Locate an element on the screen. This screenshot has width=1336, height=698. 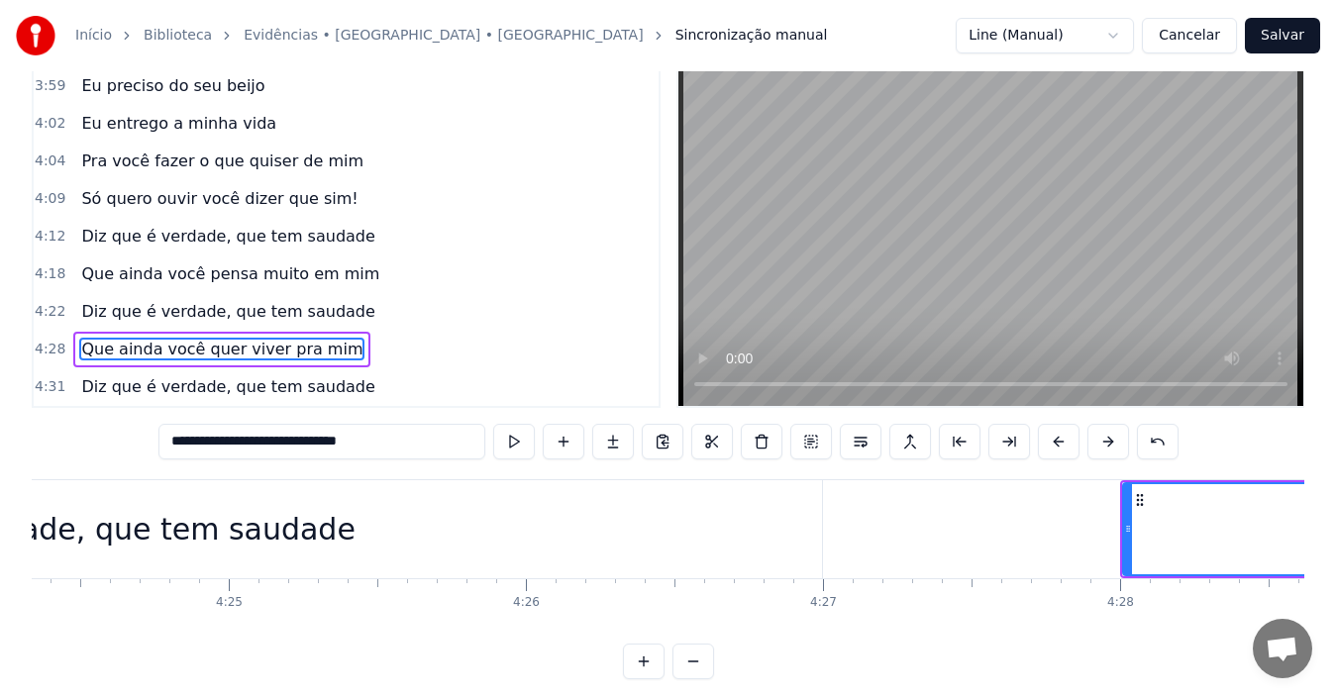
span: 4:02 is located at coordinates (50, 124).